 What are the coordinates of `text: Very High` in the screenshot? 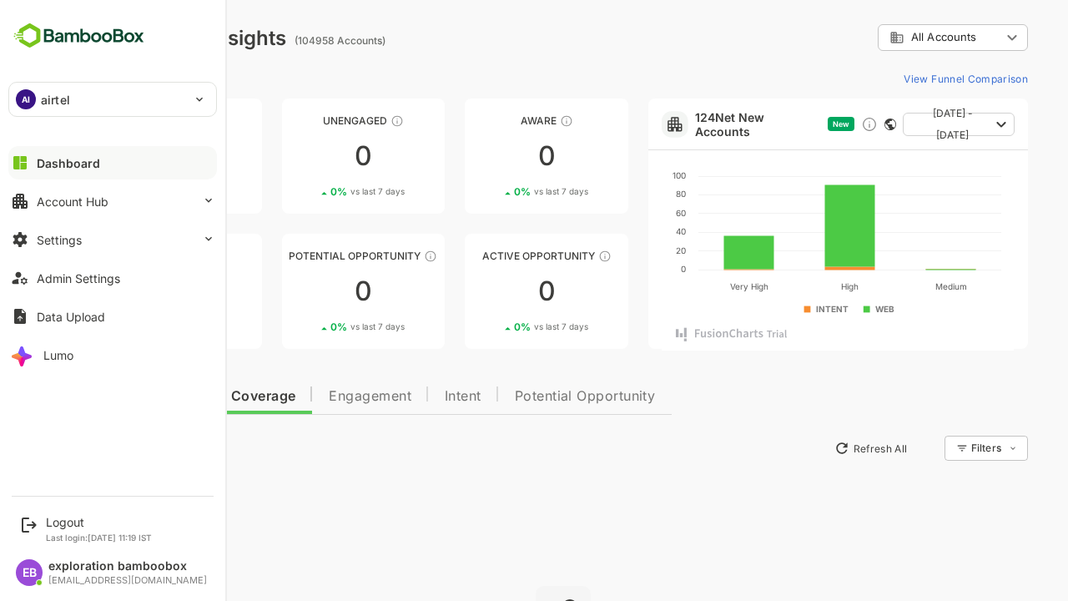 It's located at (691, 286).